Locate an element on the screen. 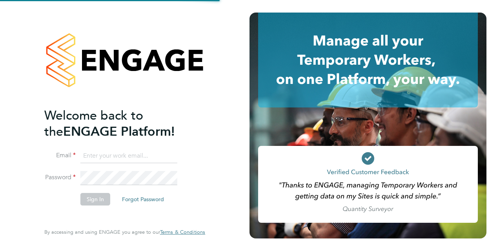 This screenshot has height=251, width=499. a: Terms & Conditions is located at coordinates (183, 232).